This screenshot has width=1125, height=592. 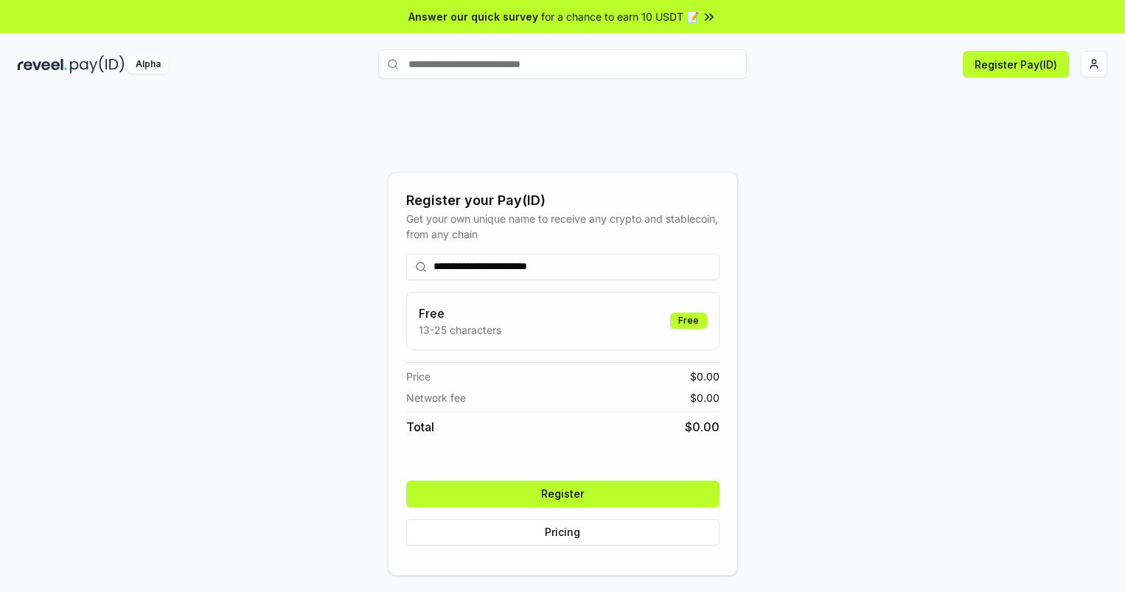 What do you see at coordinates (473, 16) in the screenshot?
I see `span: Answer our quick survey` at bounding box center [473, 16].